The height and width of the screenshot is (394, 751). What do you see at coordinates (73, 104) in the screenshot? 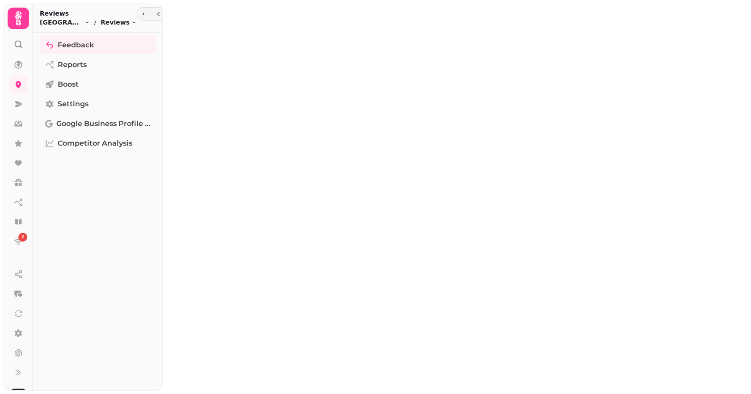
I see `span: Settings` at bounding box center [73, 104].